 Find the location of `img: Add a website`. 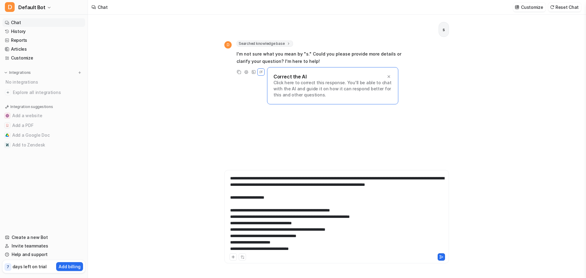

img: Add a website is located at coordinates (7, 116).